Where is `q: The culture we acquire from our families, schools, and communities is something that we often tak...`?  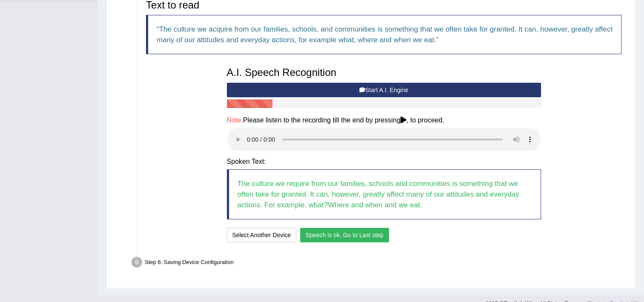
q: The culture we acquire from our families, schools, and communities is something that we often tak... is located at coordinates (385, 35).